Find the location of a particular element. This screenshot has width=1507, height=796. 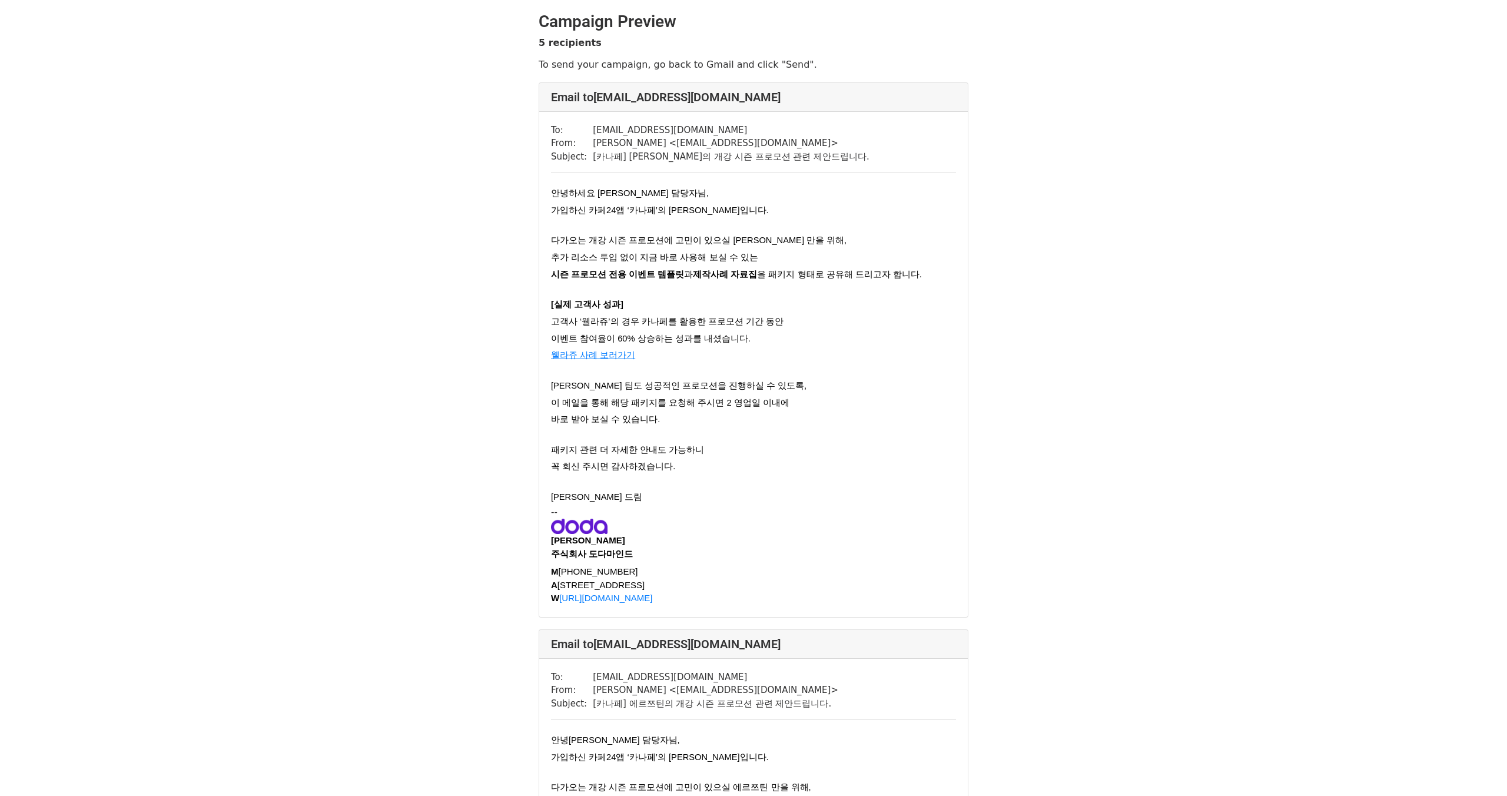

span: 시즌 프로모션 전용 이벤트 템플릿 is located at coordinates (617, 274).